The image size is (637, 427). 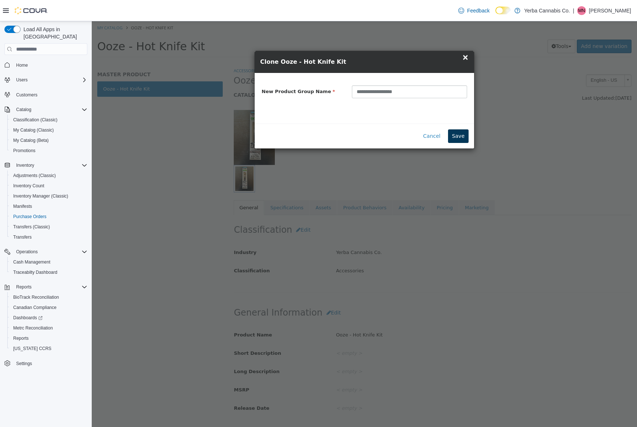 What do you see at coordinates (35, 120) in the screenshot?
I see `a: Classification (Classic)` at bounding box center [35, 120].